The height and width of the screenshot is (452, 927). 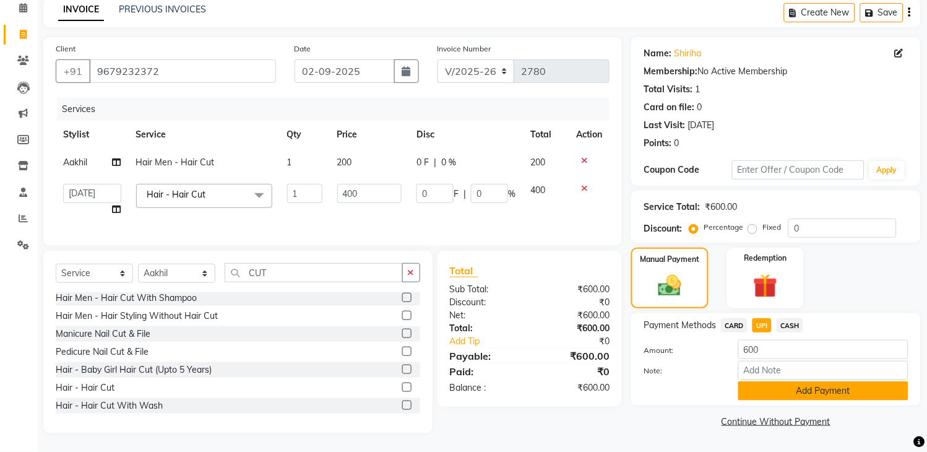 What do you see at coordinates (137, 315) in the screenshot?
I see `div: Hair Men - Hair Styling Without Hair Cut` at bounding box center [137, 315].